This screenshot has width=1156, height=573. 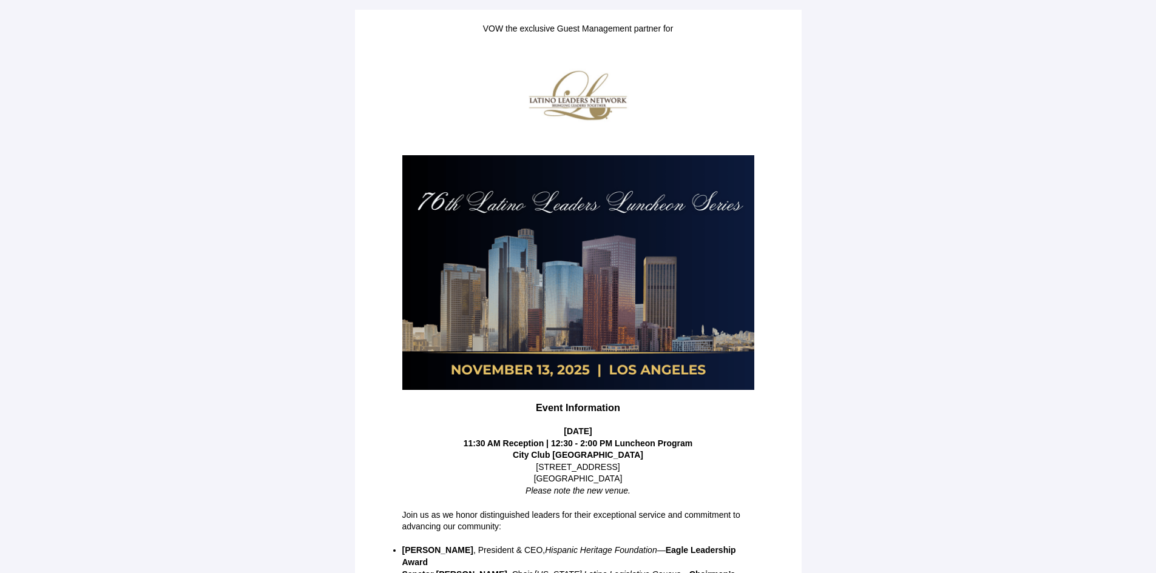 What do you see at coordinates (578, 556) in the screenshot?
I see `p: , President & CEO, —` at bounding box center [578, 556].